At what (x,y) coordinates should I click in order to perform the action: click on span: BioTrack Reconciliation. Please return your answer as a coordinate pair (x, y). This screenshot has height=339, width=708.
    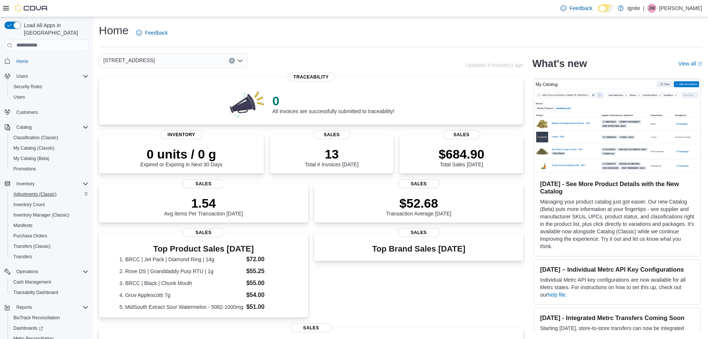
    Looking at the image, I should click on (36, 317).